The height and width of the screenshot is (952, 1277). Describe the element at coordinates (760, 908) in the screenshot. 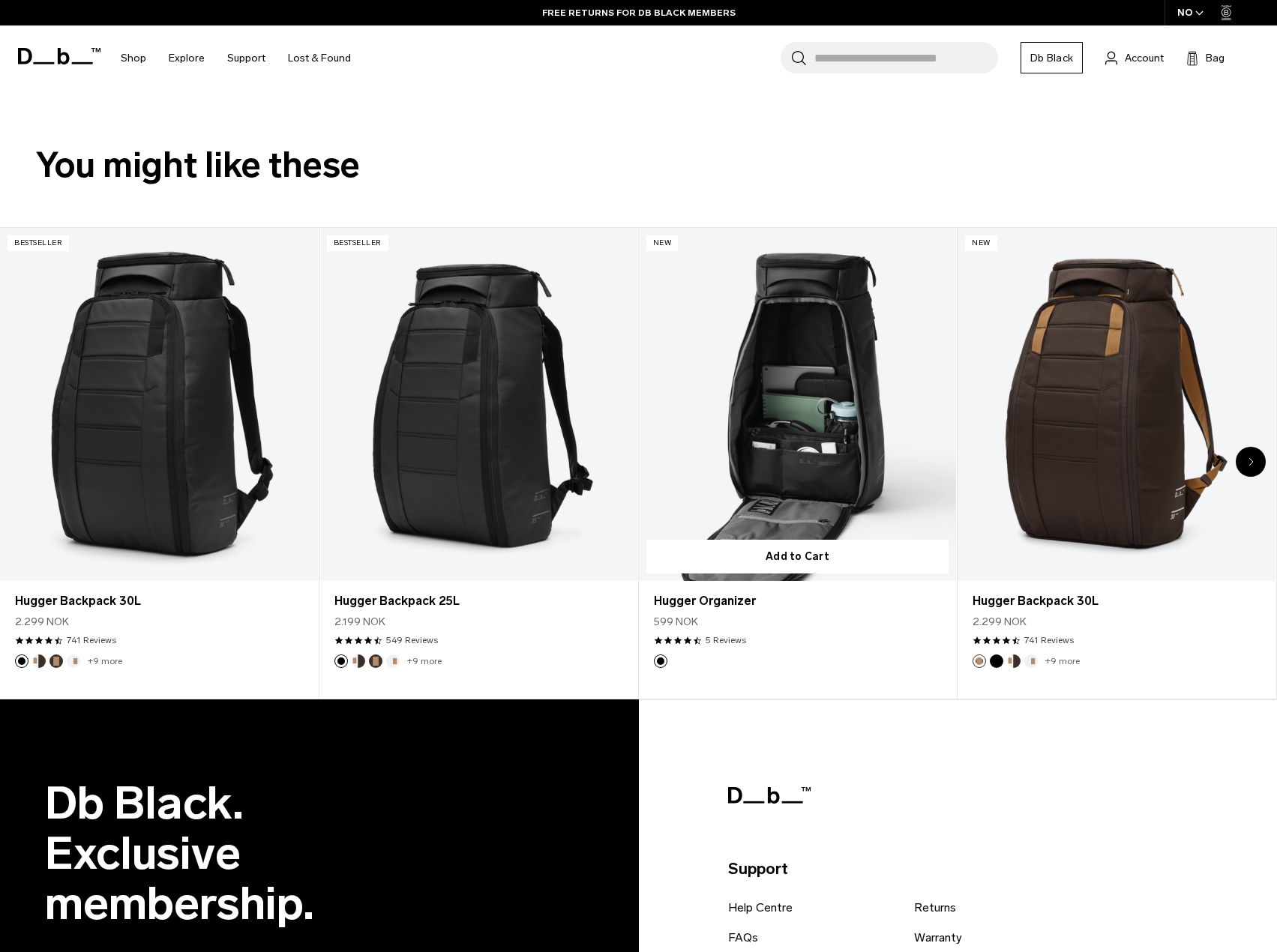

I see `a: Help Centre` at that location.